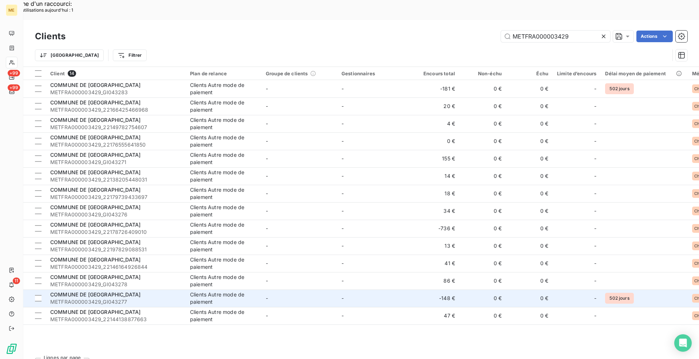 The width and height of the screenshot is (699, 359). I want to click on span: METFRA000003429_22146164926844, so click(116, 267).